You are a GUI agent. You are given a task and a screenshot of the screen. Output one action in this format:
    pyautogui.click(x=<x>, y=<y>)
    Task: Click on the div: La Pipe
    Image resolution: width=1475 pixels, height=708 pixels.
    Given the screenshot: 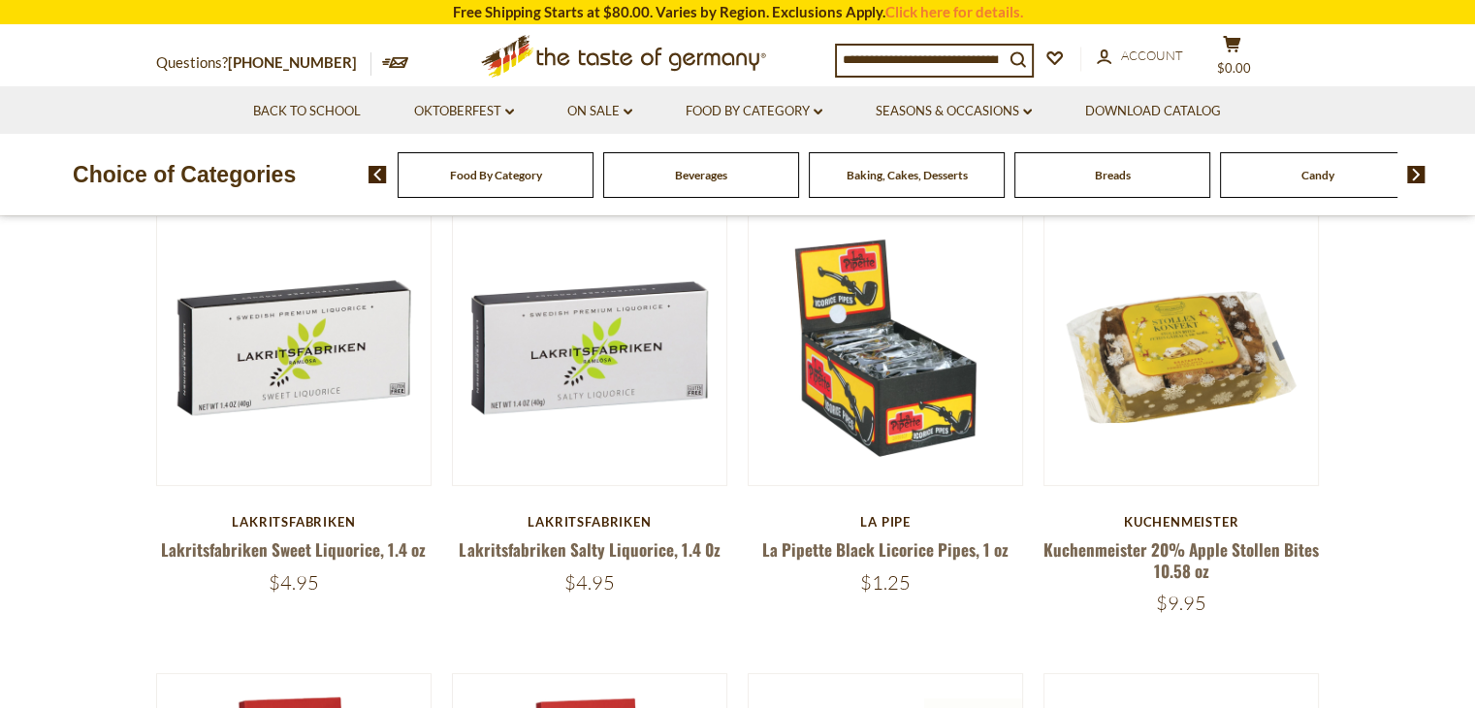 What is the action you would take?
    pyautogui.click(x=886, y=522)
    